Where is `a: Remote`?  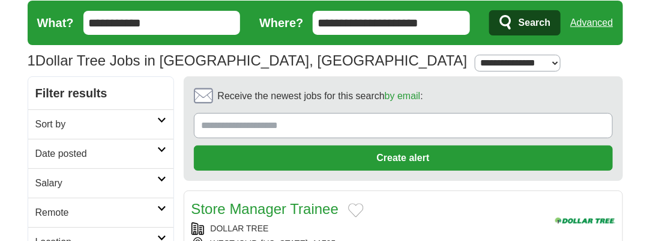
a: Remote is located at coordinates (101, 212).